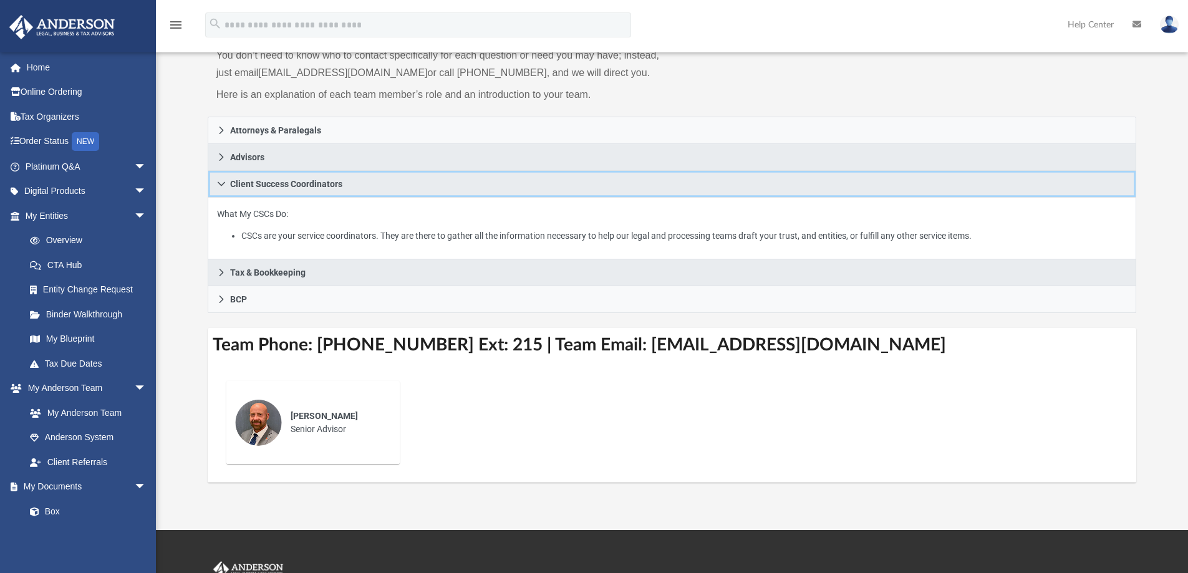 Image resolution: width=1188 pixels, height=573 pixels. What do you see at coordinates (176, 25) in the screenshot?
I see `i: menu` at bounding box center [176, 25].